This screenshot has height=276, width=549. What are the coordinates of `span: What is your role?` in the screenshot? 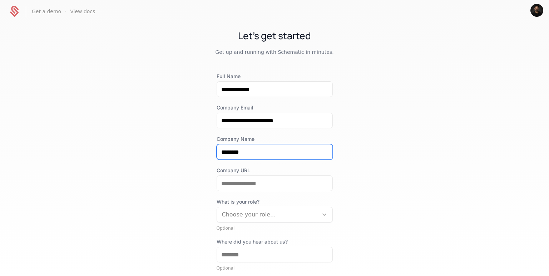 It's located at (274, 202).